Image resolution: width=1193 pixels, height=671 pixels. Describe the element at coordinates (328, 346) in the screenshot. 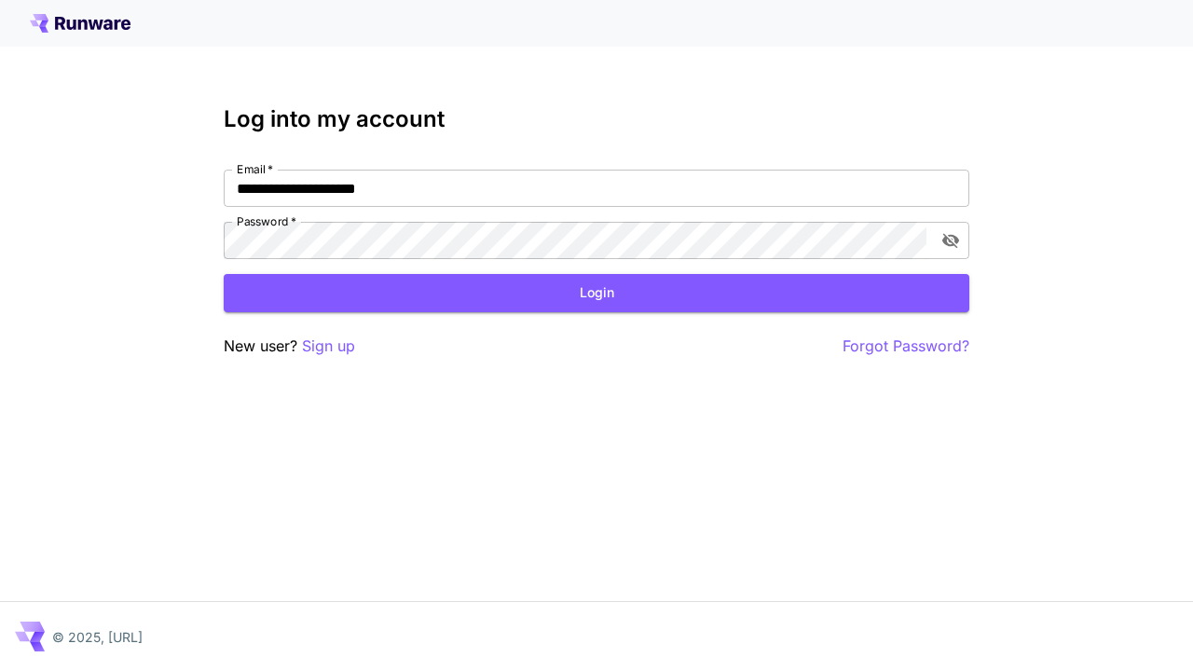

I see `p: Sign up` at that location.